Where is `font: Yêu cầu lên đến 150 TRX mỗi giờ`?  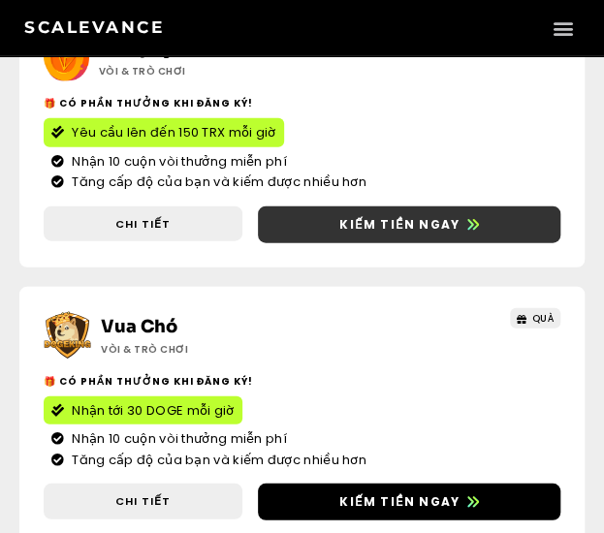 font: Yêu cầu lên đến 150 TRX mỗi giờ is located at coordinates (174, 132).